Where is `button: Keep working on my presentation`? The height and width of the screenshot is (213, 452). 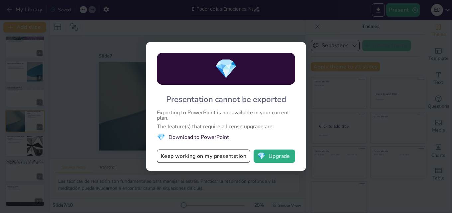 button: Keep working on my presentation is located at coordinates (203, 156).